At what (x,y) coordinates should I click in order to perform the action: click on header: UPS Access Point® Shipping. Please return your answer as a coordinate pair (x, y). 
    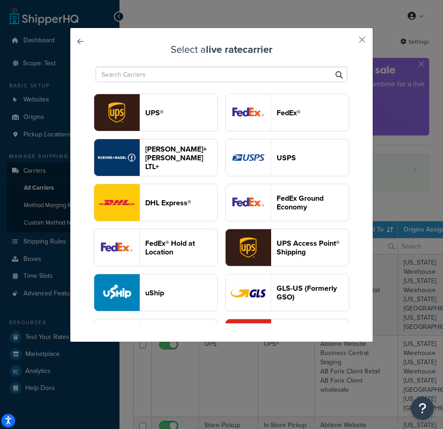
    Looking at the image, I should click on (312, 248).